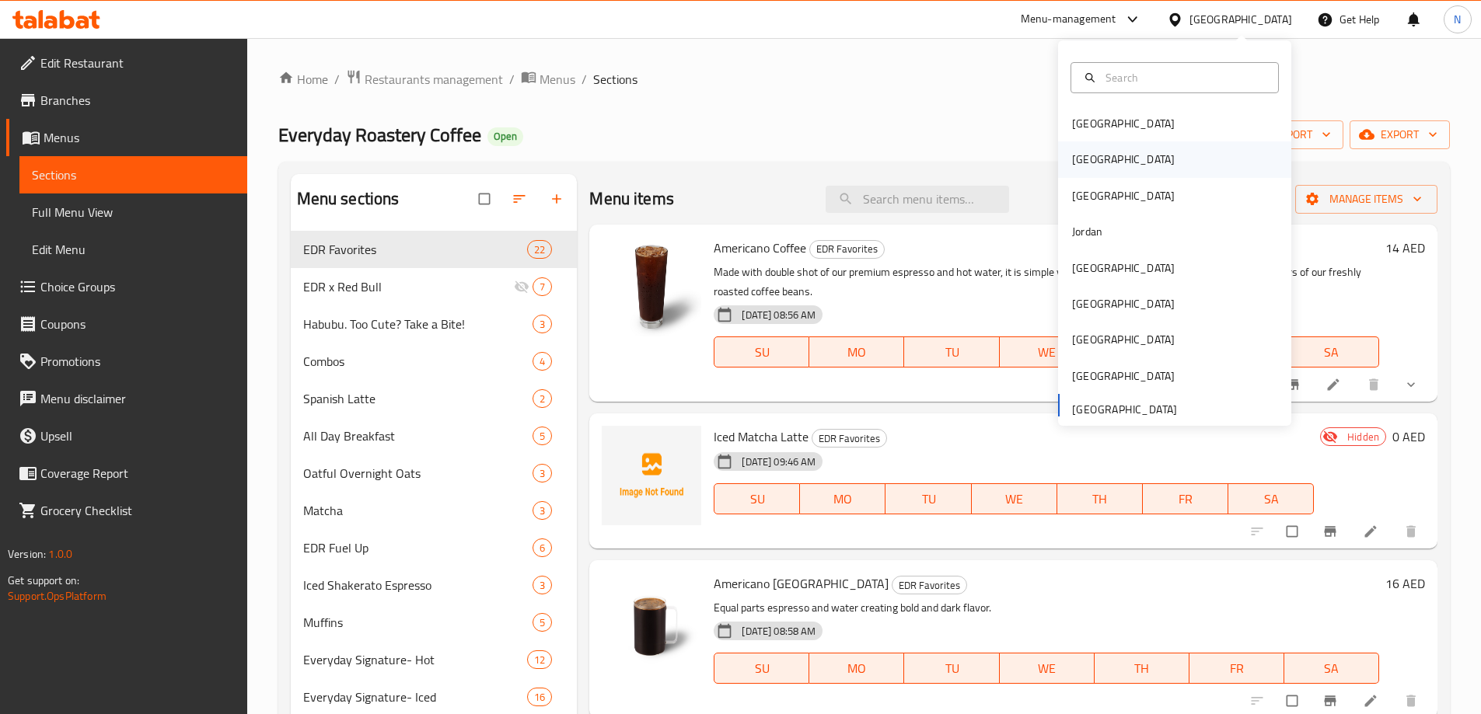 This screenshot has height=714, width=1481. What do you see at coordinates (1047, 352) in the screenshot?
I see `button: WE` at bounding box center [1047, 352].